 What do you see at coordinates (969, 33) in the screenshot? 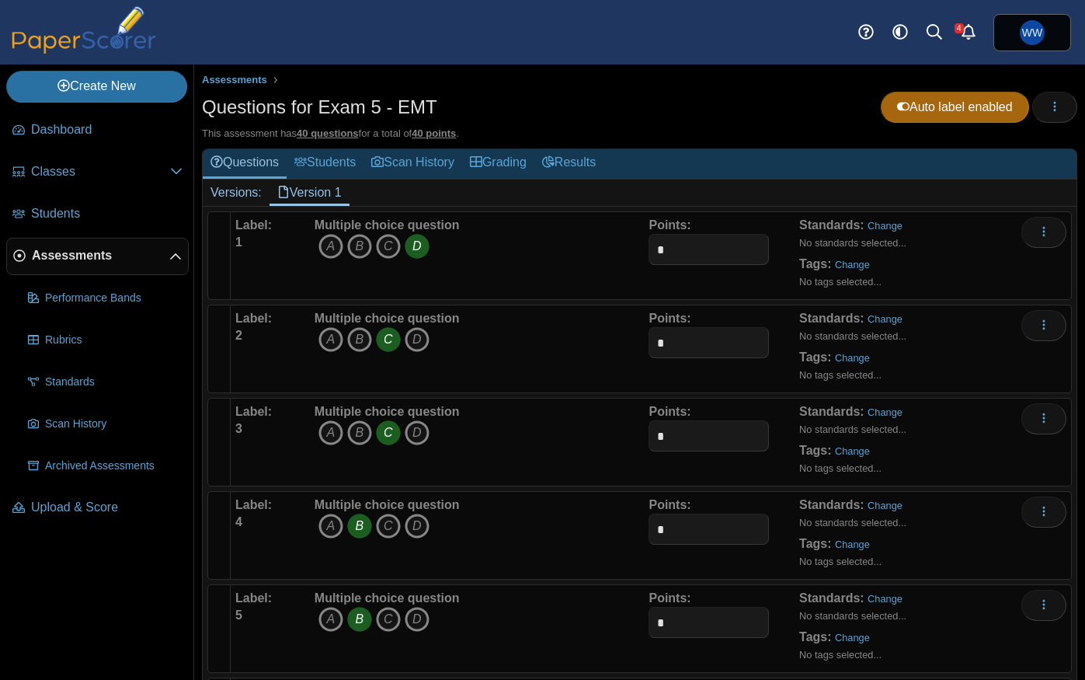
I see `a: Alerts` at bounding box center [969, 33].